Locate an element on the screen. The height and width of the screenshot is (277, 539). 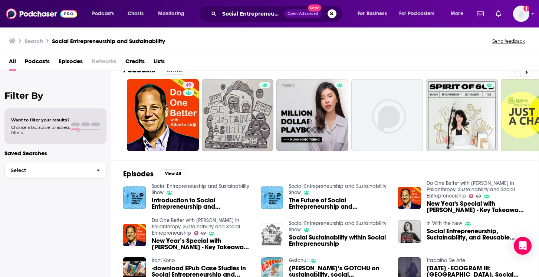
span: Charts is located at coordinates (135, 14).